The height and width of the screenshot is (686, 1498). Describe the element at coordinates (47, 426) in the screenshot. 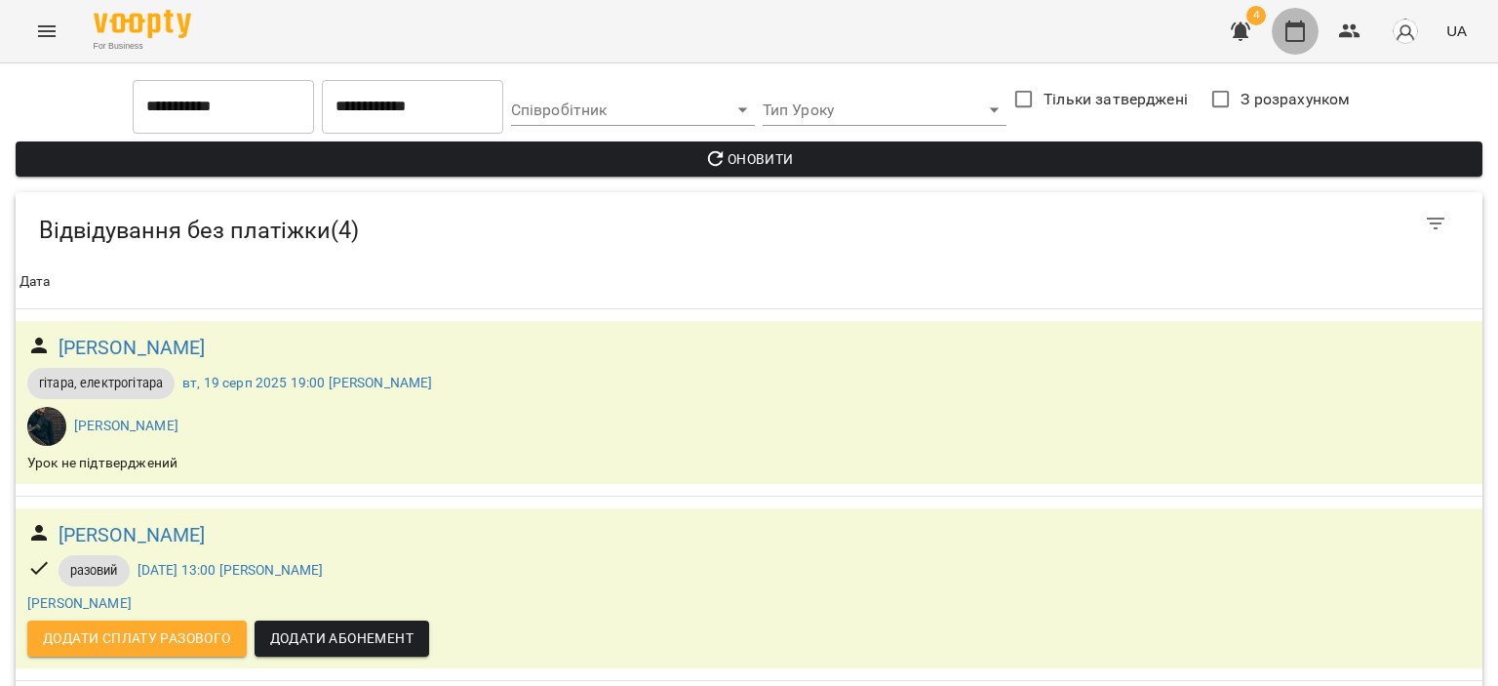

I see `img: Воробей Павло` at that location.